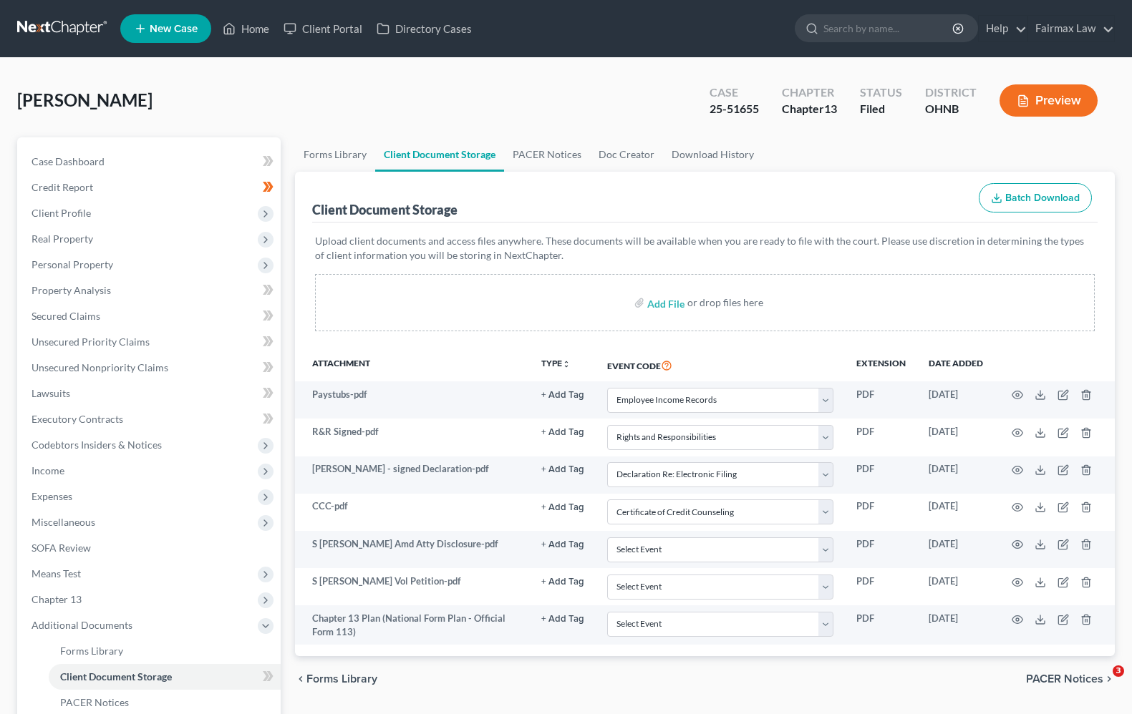  What do you see at coordinates (384, 210) in the screenshot?
I see `div: Client Document Storage` at bounding box center [384, 210].